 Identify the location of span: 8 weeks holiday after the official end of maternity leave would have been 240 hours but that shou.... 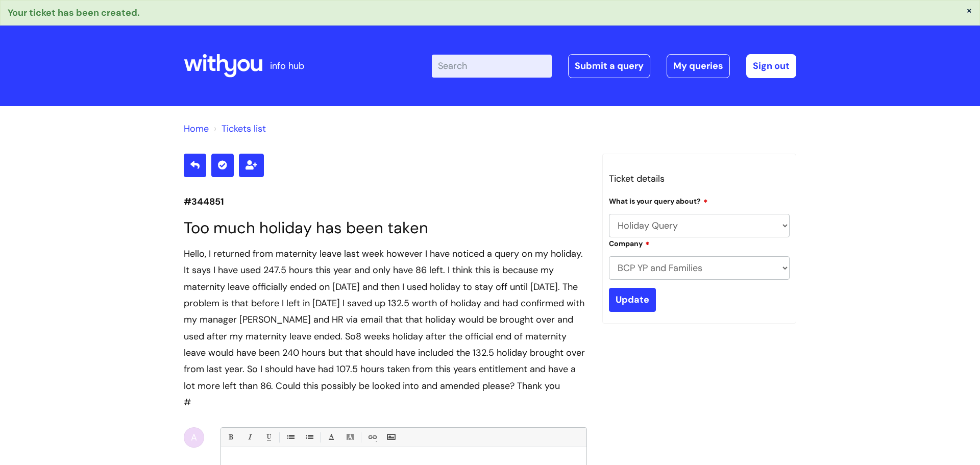
(384, 361).